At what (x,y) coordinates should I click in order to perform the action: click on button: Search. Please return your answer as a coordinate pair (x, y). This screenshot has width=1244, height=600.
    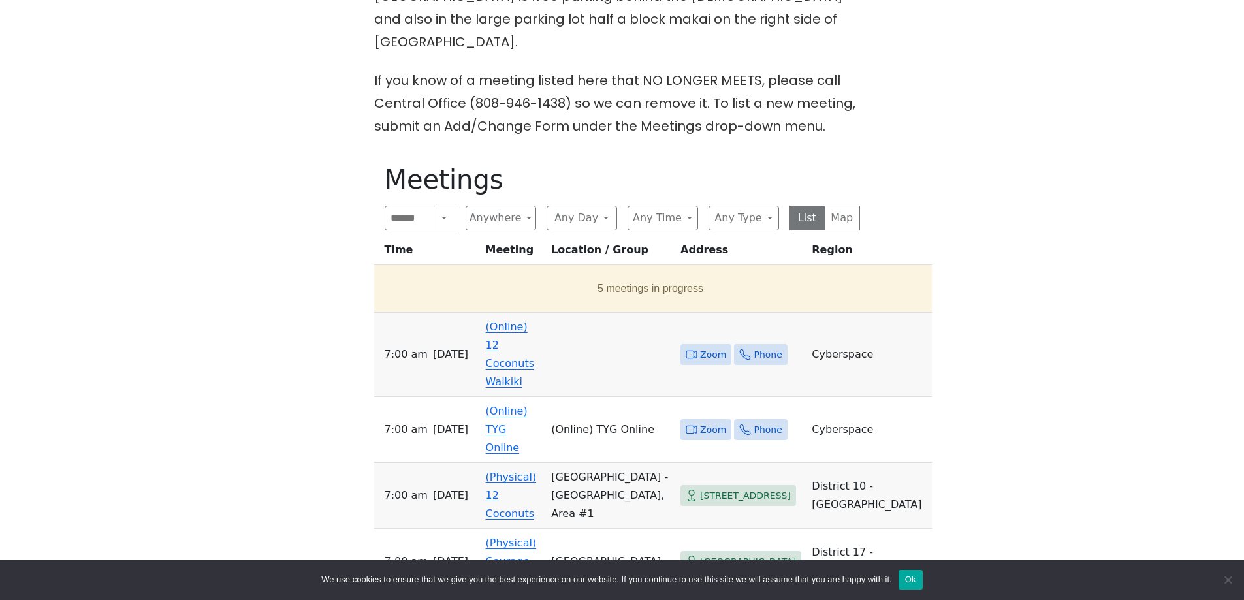
    Looking at the image, I should click on (444, 218).